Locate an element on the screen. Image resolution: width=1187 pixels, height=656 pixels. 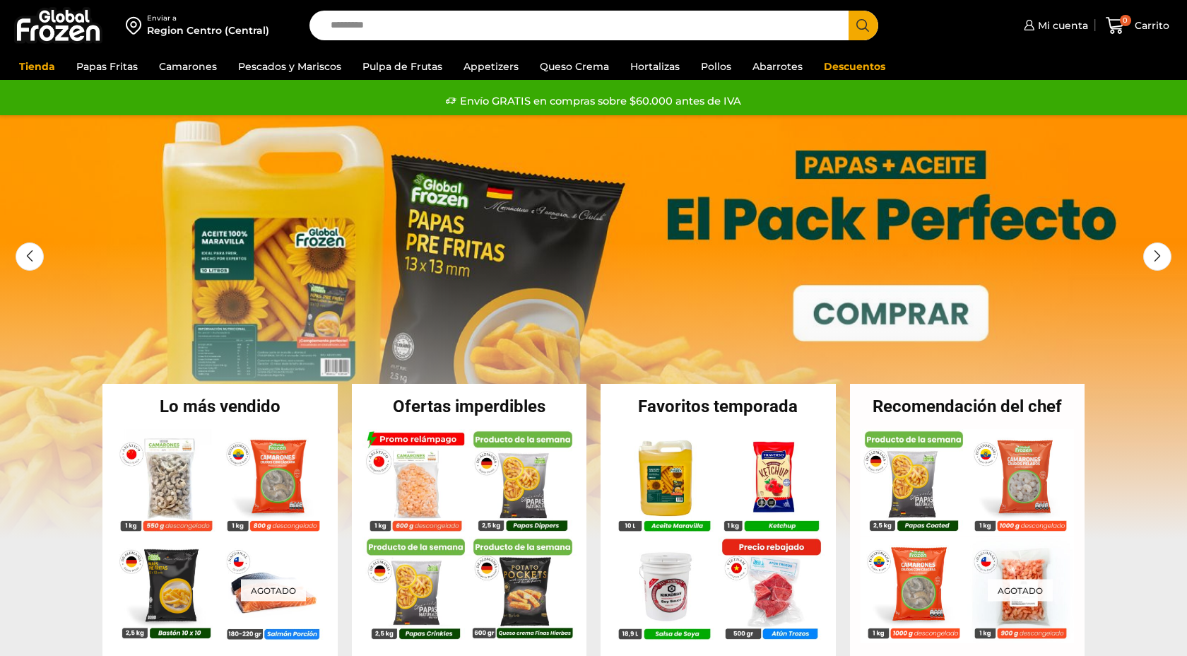
img: address-field-icon.svg is located at coordinates (136, 25).